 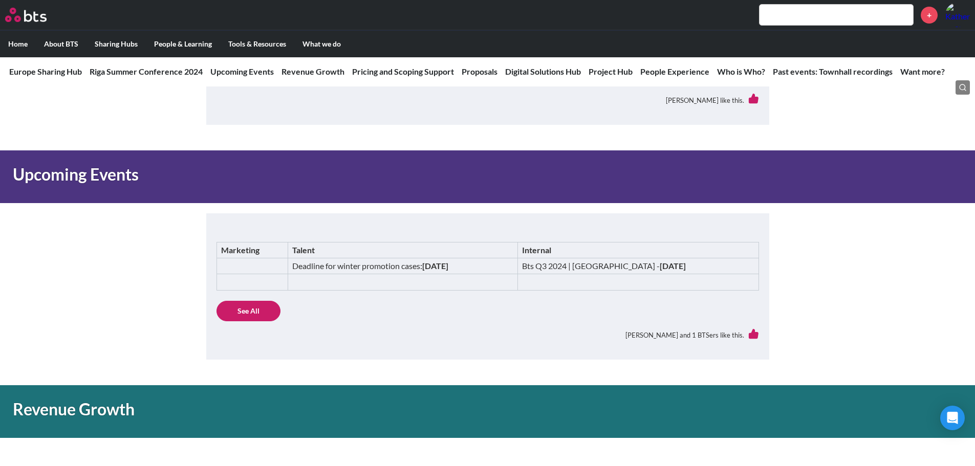 I want to click on a: Pricing and Scoping Support, so click(x=403, y=71).